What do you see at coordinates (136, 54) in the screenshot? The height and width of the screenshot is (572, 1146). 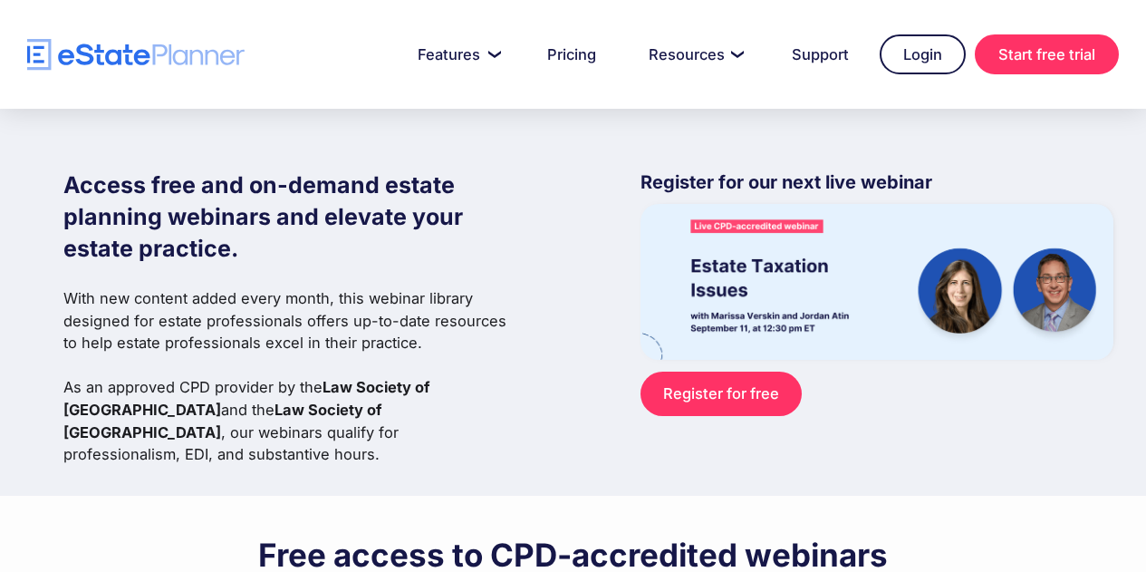 I see `a: home` at bounding box center [136, 54].